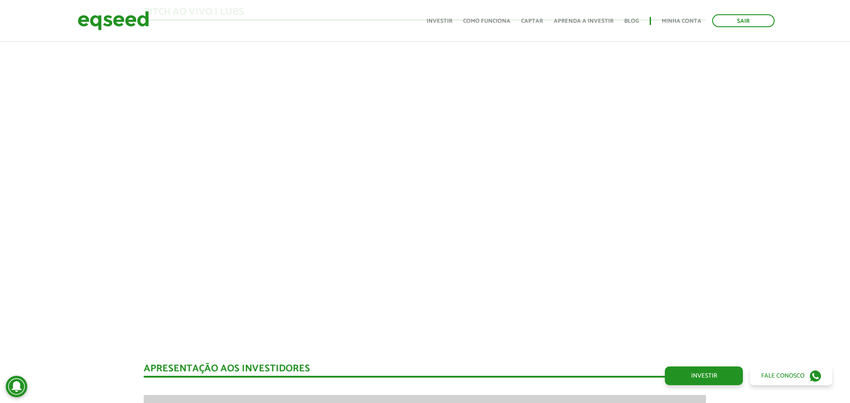  What do you see at coordinates (681, 21) in the screenshot?
I see `a: Minha conta` at bounding box center [681, 21].